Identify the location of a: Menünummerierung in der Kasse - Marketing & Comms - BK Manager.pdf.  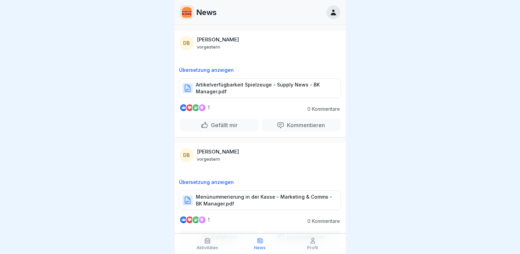
(260, 204).